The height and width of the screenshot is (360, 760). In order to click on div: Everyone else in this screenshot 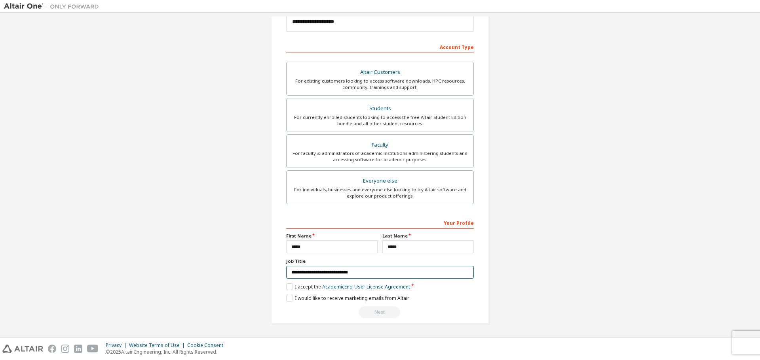, I will do `click(380, 181)`.